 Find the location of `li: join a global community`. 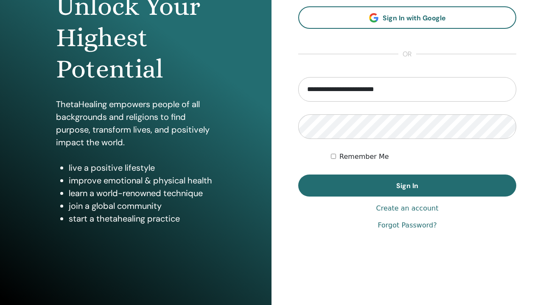

li: join a global community is located at coordinates (142, 206).